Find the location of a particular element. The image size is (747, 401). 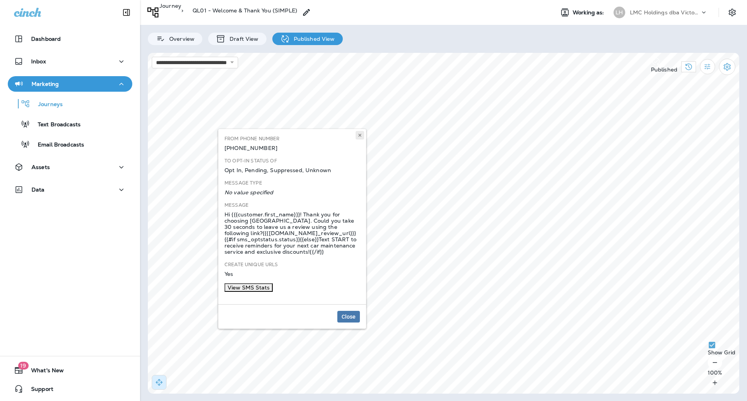

button: Inbox is located at coordinates (70, 61).